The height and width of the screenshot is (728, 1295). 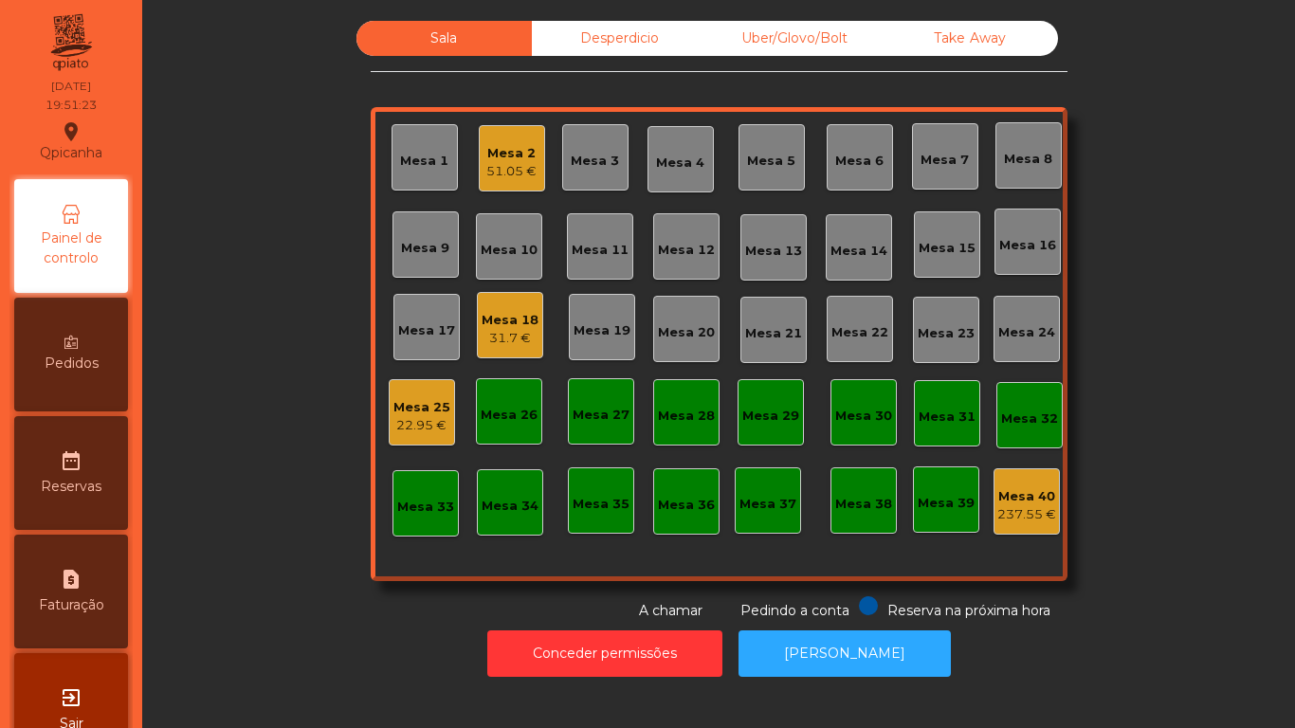 I want to click on div: Mesa 28, so click(x=686, y=416).